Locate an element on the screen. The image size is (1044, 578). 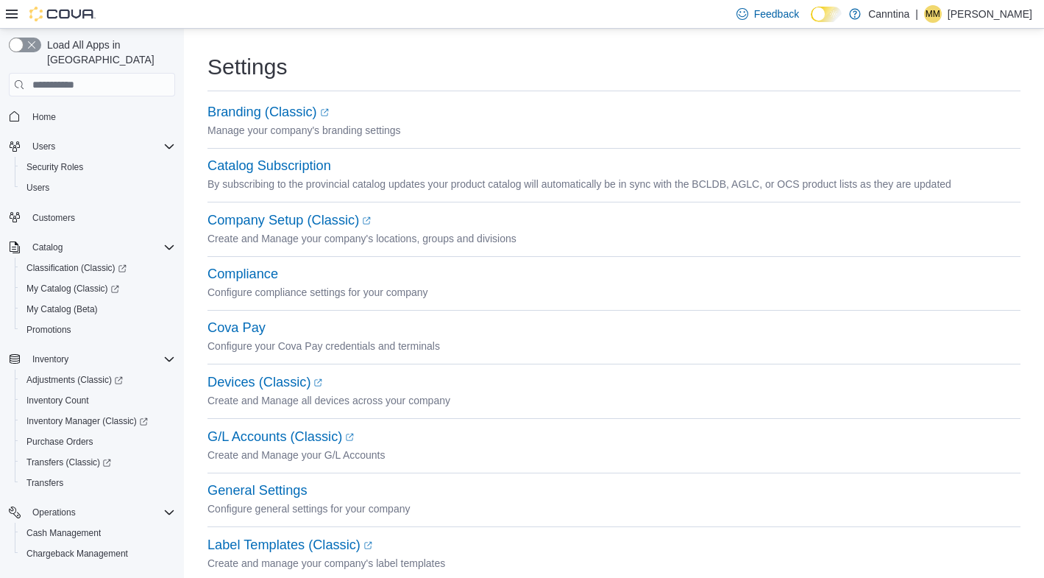
a: Company Setup (Classic)External link is located at coordinates (289, 220).